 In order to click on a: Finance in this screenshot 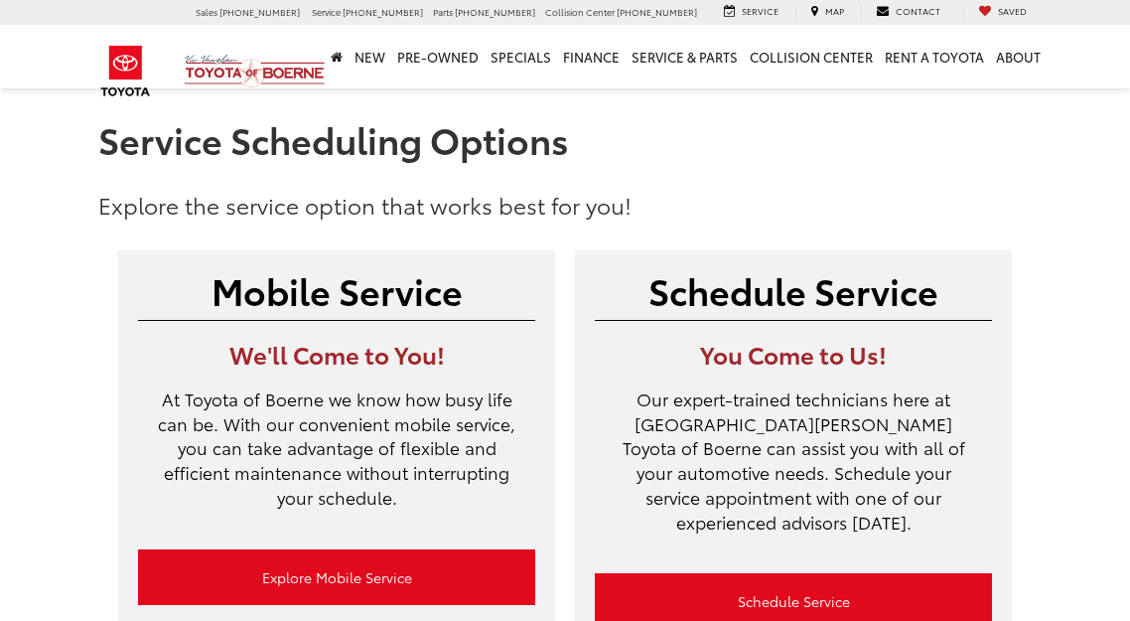, I will do `click(591, 57)`.